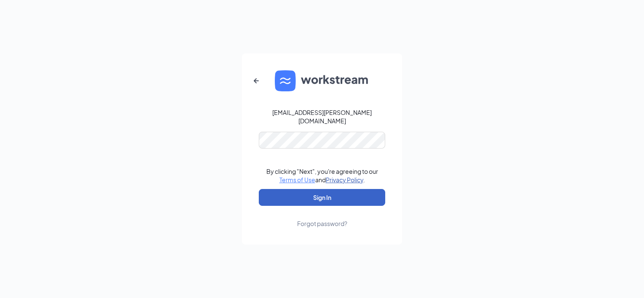 The height and width of the screenshot is (298, 644). I want to click on svg: ArrowLeftNew, so click(256, 81).